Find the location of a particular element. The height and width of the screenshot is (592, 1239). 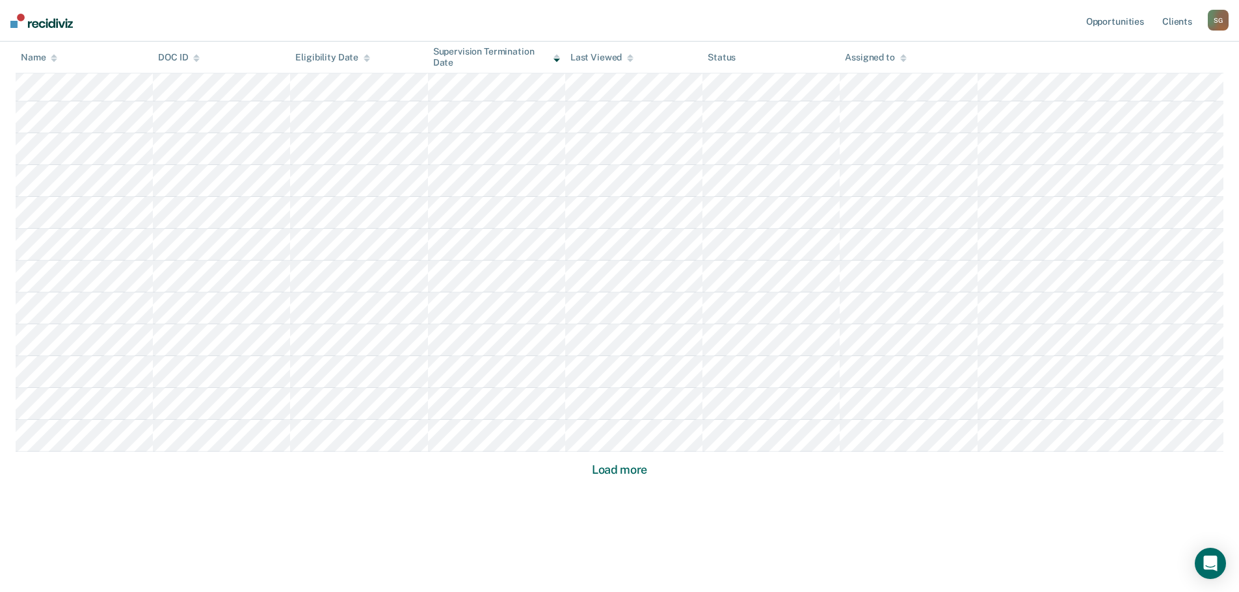

div: DOC ID is located at coordinates (179, 57).